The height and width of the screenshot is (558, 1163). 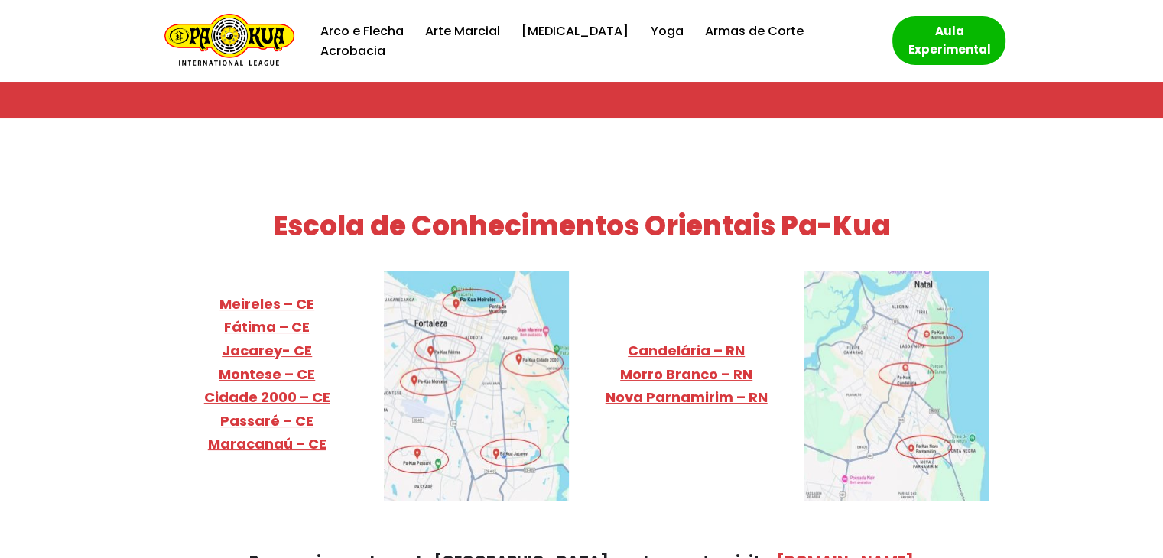 What do you see at coordinates (666, 31) in the screenshot?
I see `a: Yoga` at bounding box center [666, 31].